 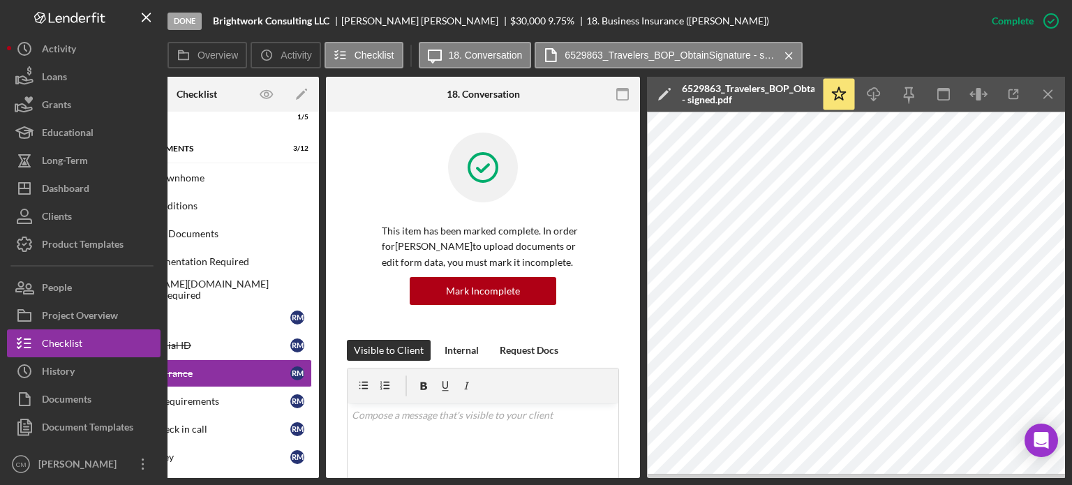 I want to click on a: Educational, so click(x=84, y=133).